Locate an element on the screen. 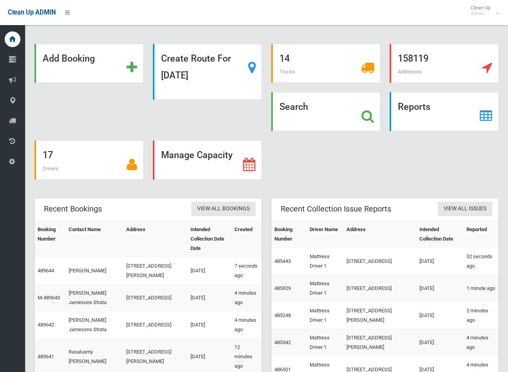 Image resolution: width=508 pixels, height=372 pixels. strong: Search is located at coordinates (294, 107).